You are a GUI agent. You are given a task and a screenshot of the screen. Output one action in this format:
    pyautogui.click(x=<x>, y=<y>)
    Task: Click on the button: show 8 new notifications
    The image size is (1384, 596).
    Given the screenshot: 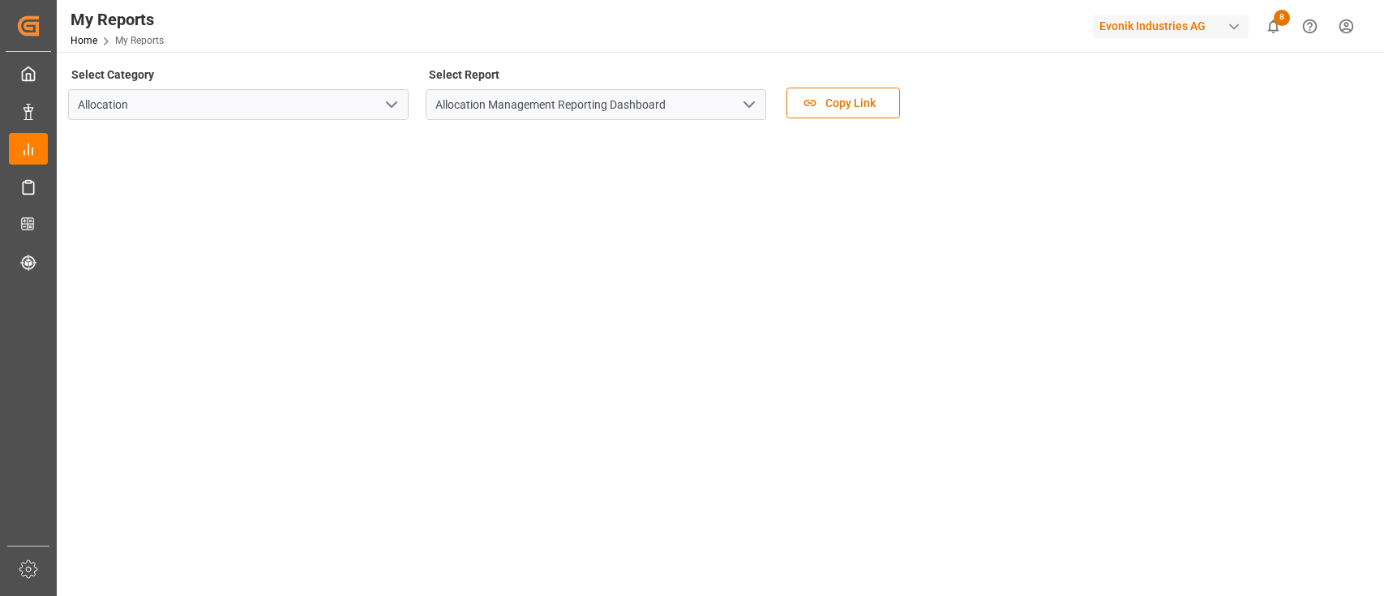 What is the action you would take?
    pyautogui.click(x=1273, y=26)
    